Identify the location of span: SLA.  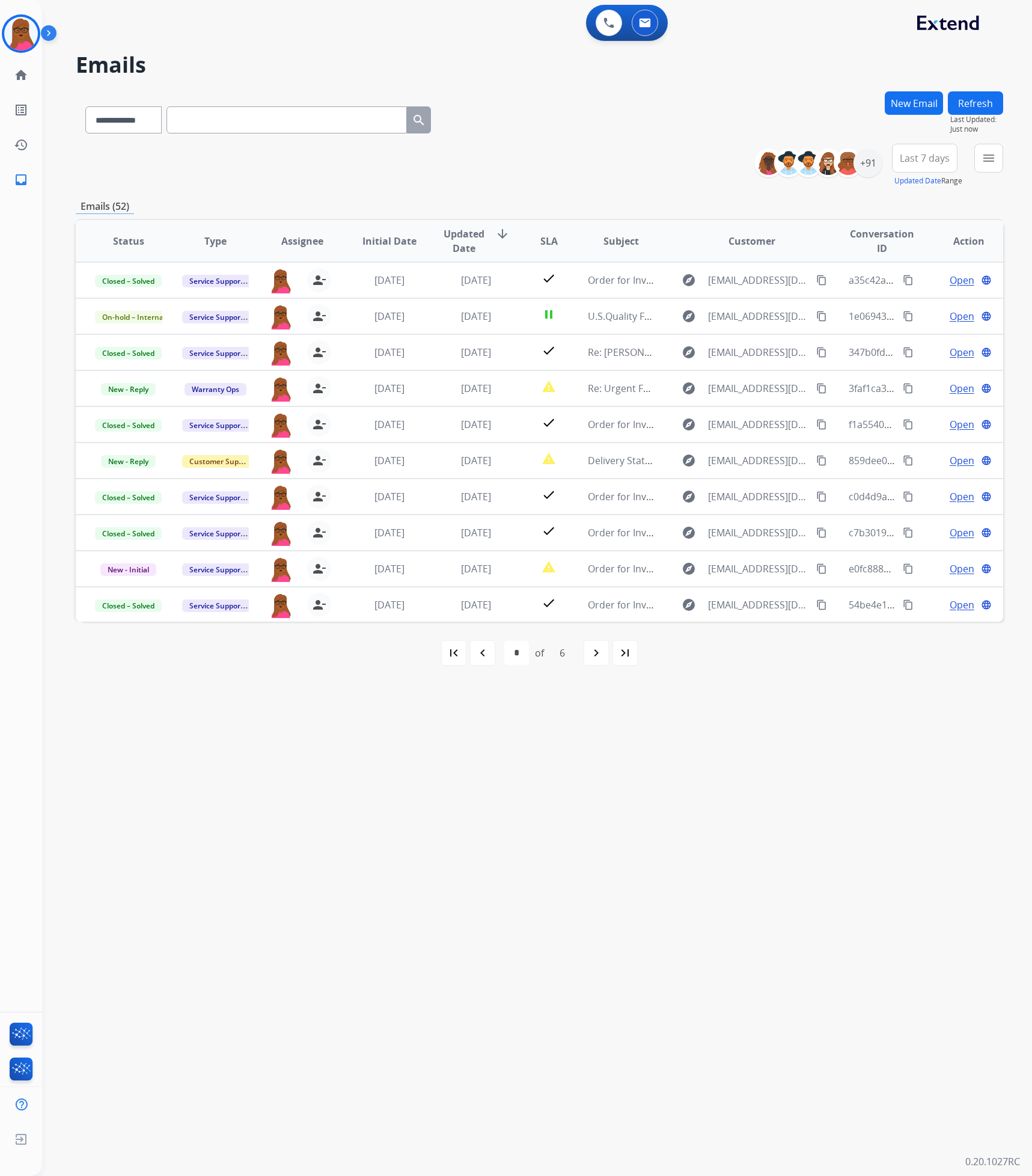
(548, 241).